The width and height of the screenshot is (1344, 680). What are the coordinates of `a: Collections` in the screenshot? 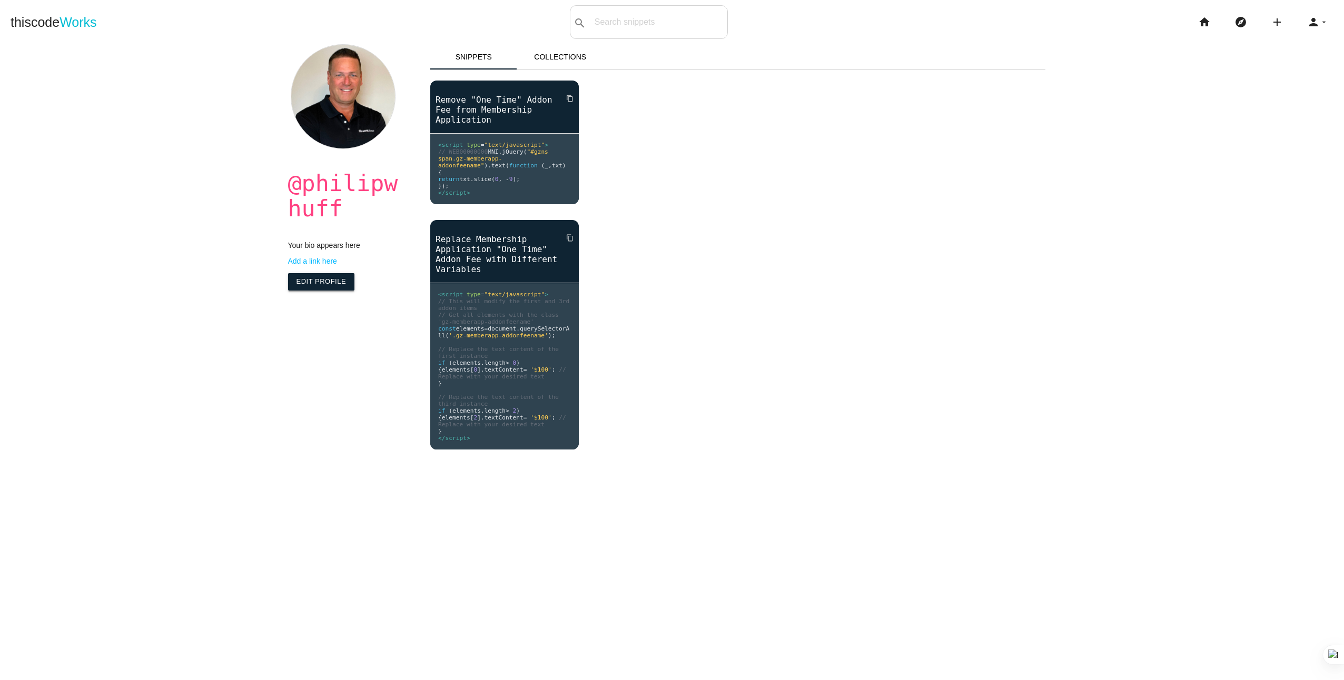 It's located at (560, 57).